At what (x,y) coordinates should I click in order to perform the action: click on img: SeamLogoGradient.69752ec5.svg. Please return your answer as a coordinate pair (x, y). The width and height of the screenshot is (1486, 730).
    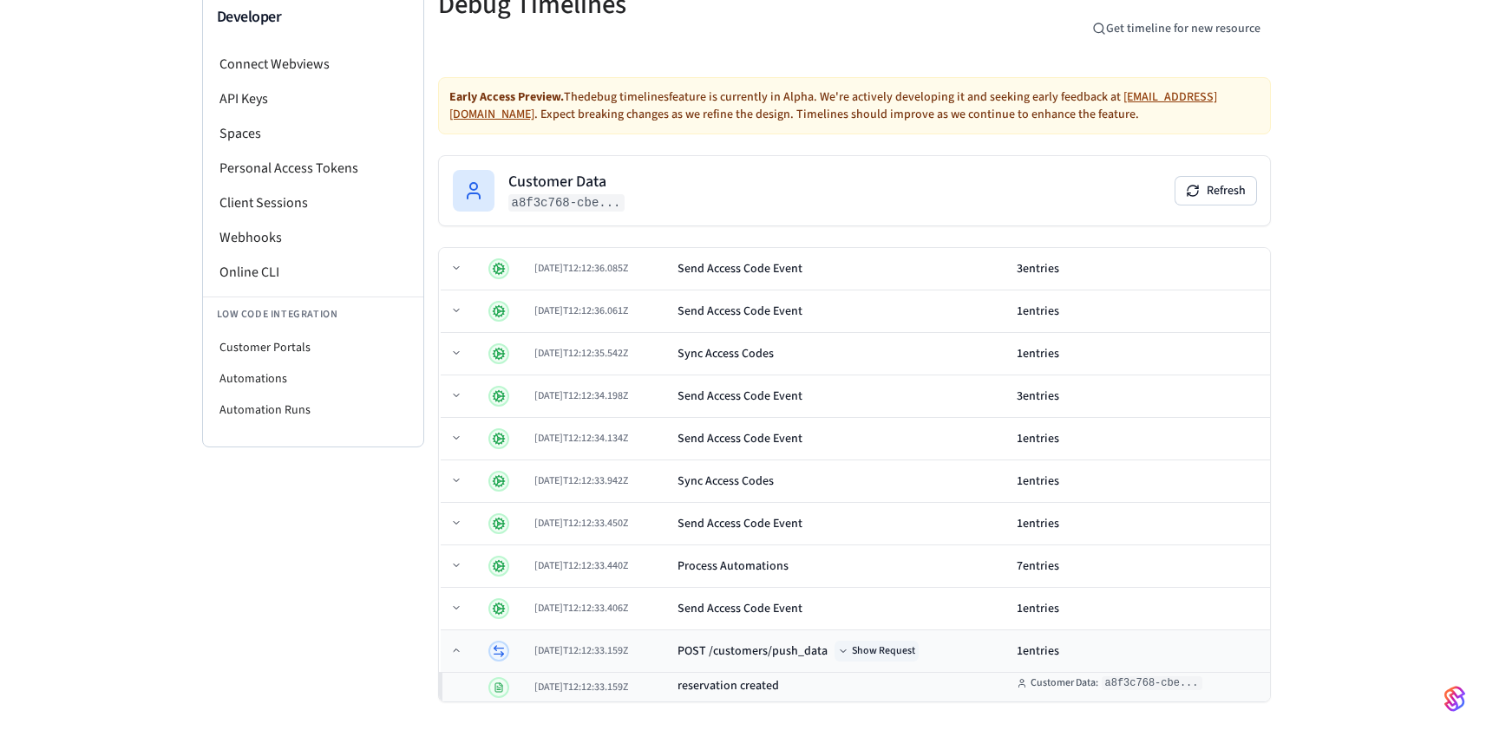
    Looking at the image, I should click on (1455, 699).